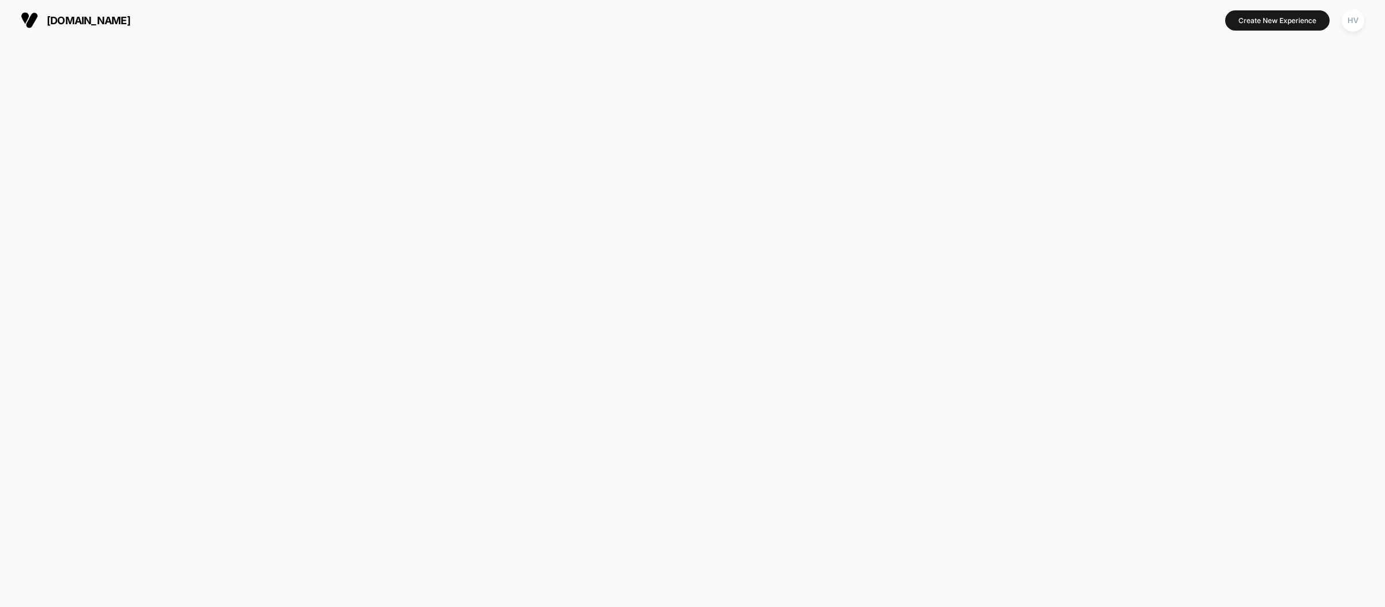  Describe the element at coordinates (1353, 20) in the screenshot. I see `div: HV` at that location.